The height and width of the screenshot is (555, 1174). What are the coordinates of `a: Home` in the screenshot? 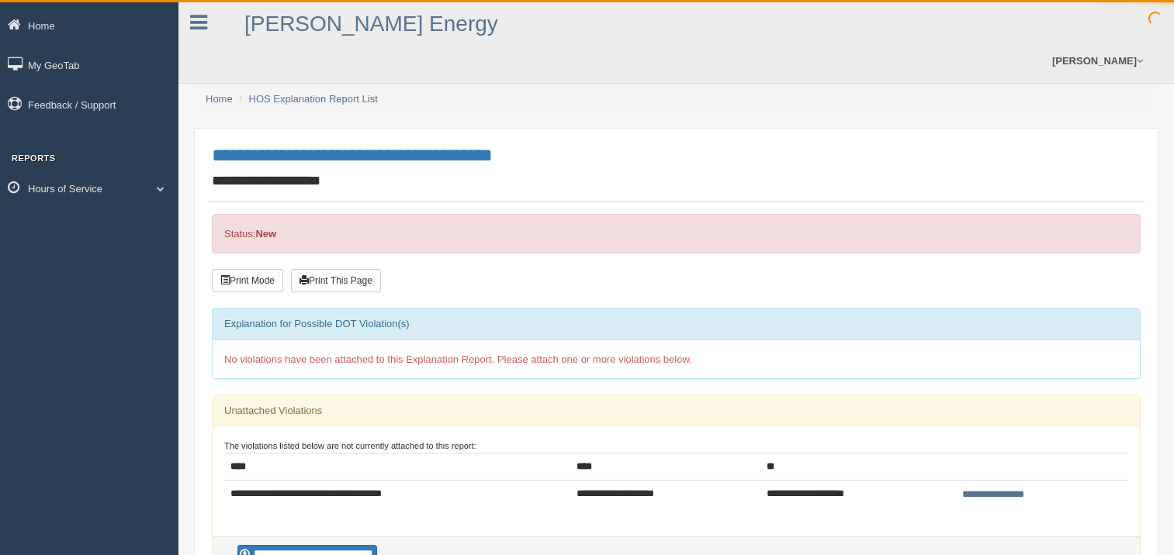 It's located at (219, 99).